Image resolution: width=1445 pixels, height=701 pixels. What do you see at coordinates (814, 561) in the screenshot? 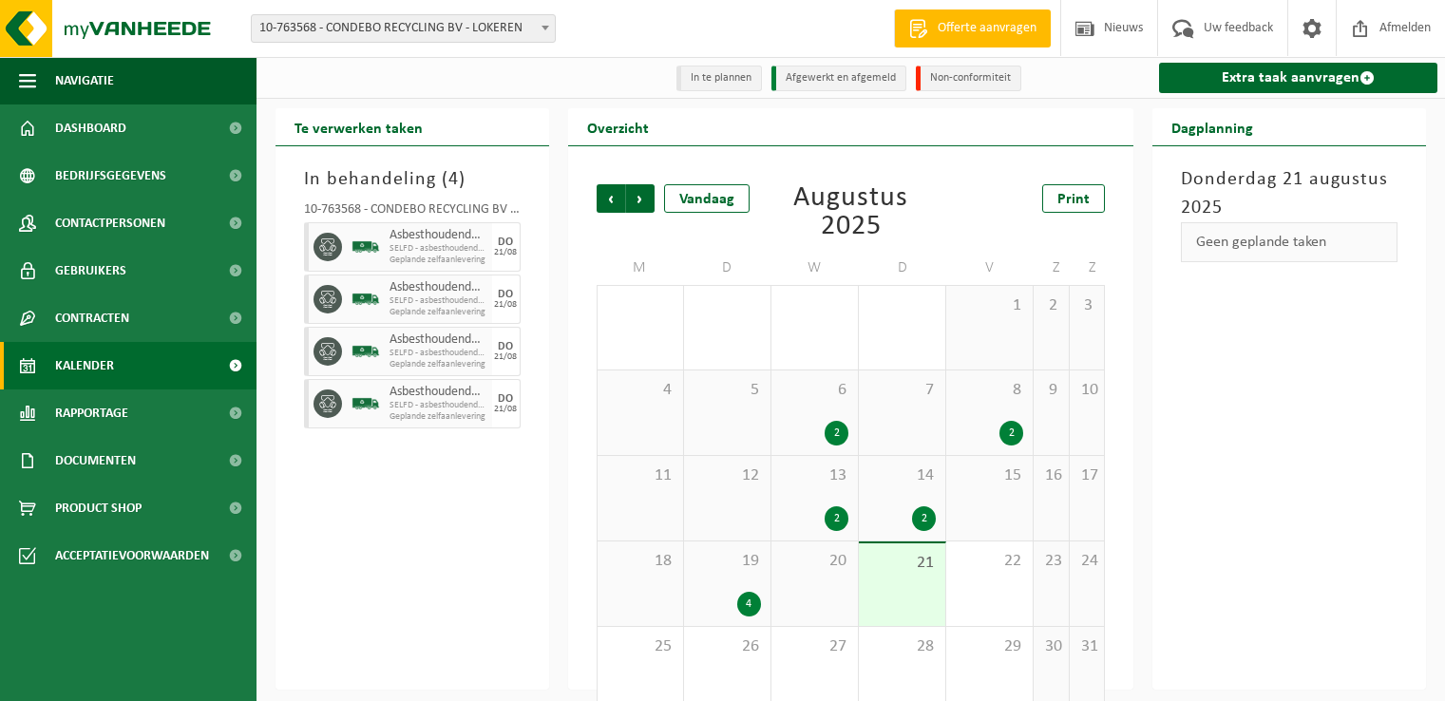
I see `span: 20` at bounding box center [814, 561].